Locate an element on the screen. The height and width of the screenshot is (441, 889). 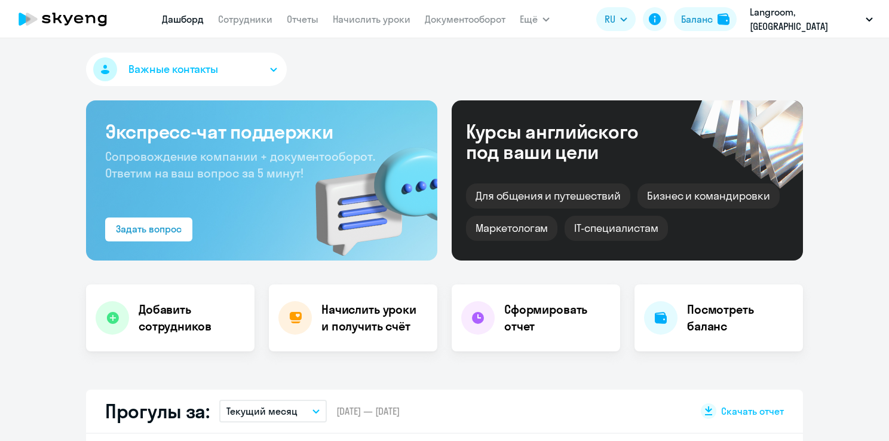
div: Задать вопрос is located at coordinates (149, 229).